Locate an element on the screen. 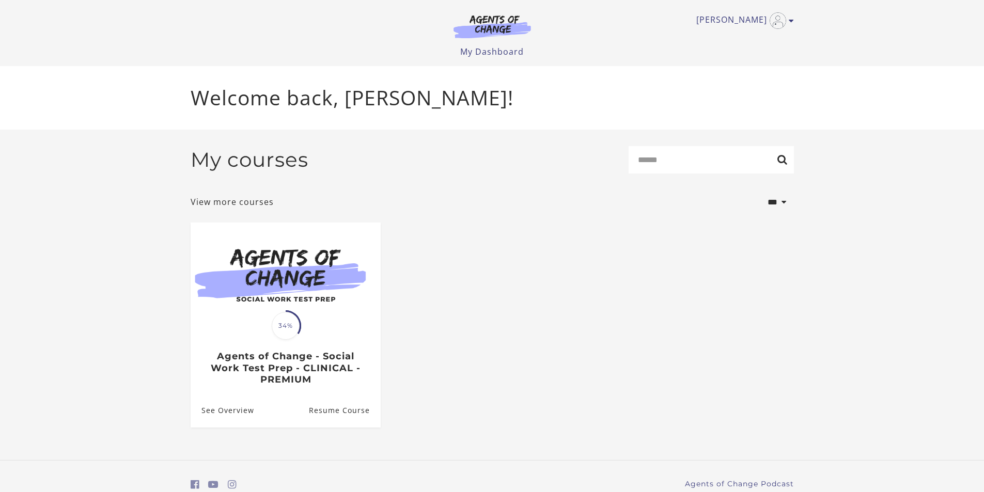 Image resolution: width=984 pixels, height=492 pixels. i: https://www.instagram.com/agentsofchangeprep/ (Open in a new window) is located at coordinates (232, 485).